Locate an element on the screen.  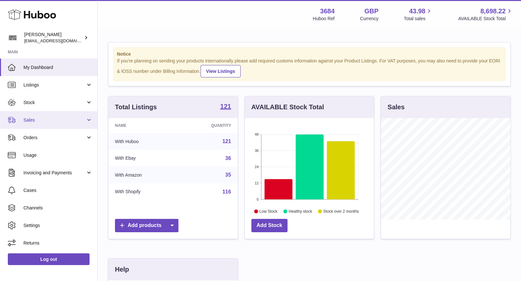
text: 0 is located at coordinates (258, 200).